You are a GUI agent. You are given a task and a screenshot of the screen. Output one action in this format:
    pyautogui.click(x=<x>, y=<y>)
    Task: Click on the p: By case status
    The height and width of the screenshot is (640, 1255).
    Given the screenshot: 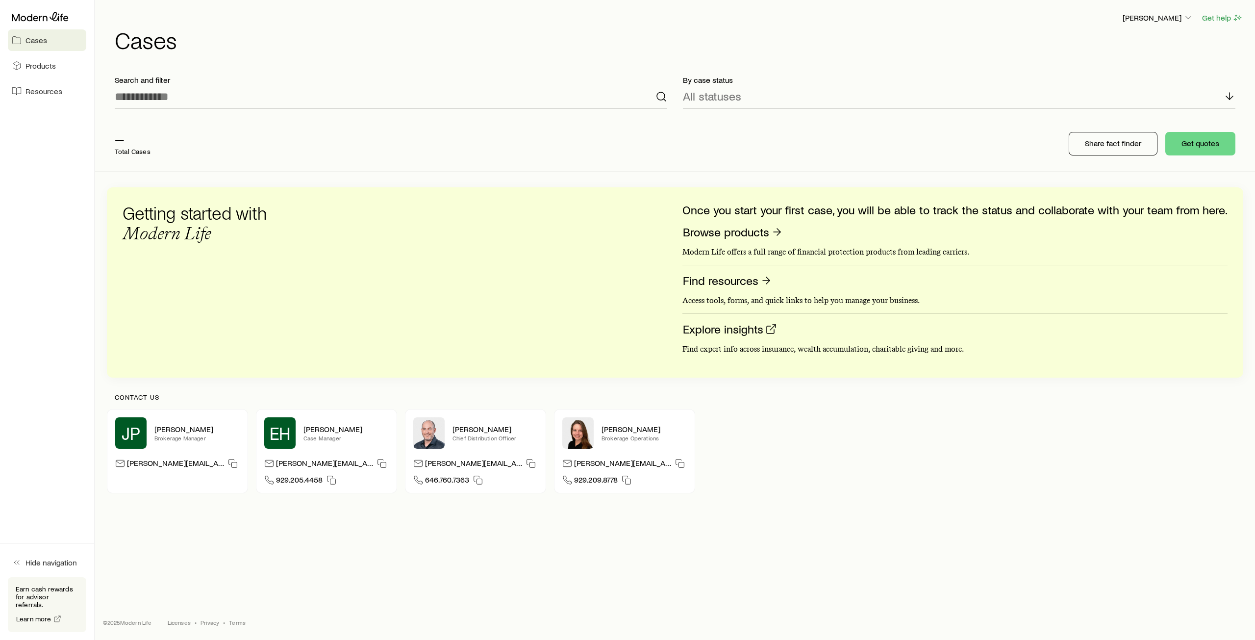 What is the action you would take?
    pyautogui.click(x=959, y=80)
    